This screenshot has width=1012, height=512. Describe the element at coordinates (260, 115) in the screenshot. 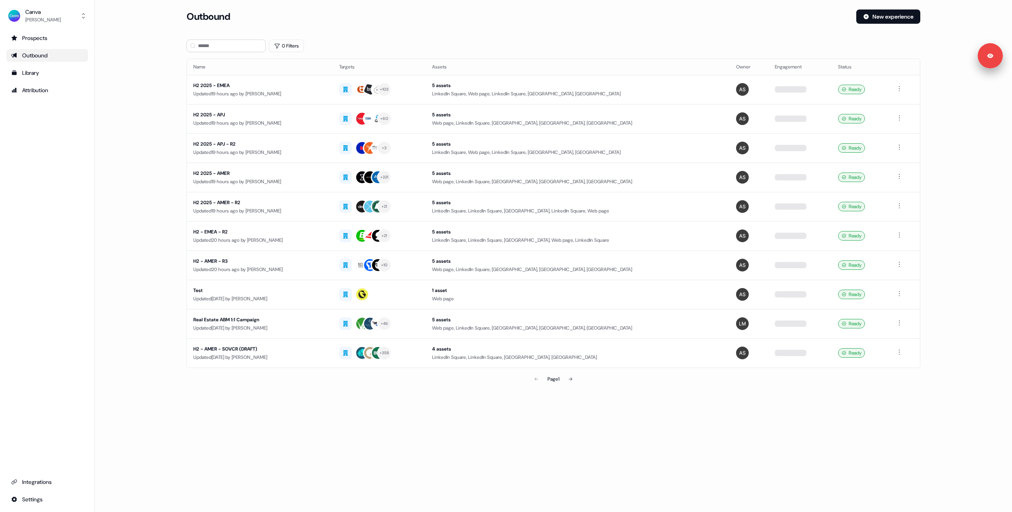

I see `div: H2 2025 - APJ` at that location.